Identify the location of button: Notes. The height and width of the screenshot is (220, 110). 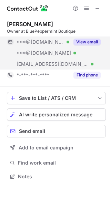
(56, 177).